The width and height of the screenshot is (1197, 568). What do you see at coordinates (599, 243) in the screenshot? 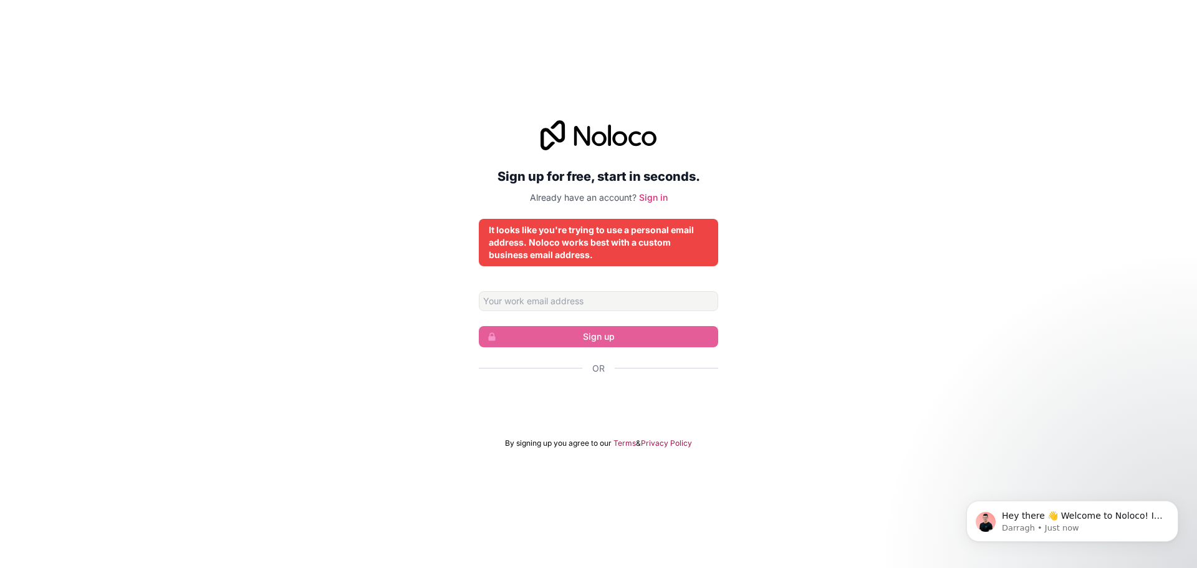
I see `div: It looks like you're trying to use a personal email address. Noloco works best with a custom busi...` at bounding box center [599, 243].